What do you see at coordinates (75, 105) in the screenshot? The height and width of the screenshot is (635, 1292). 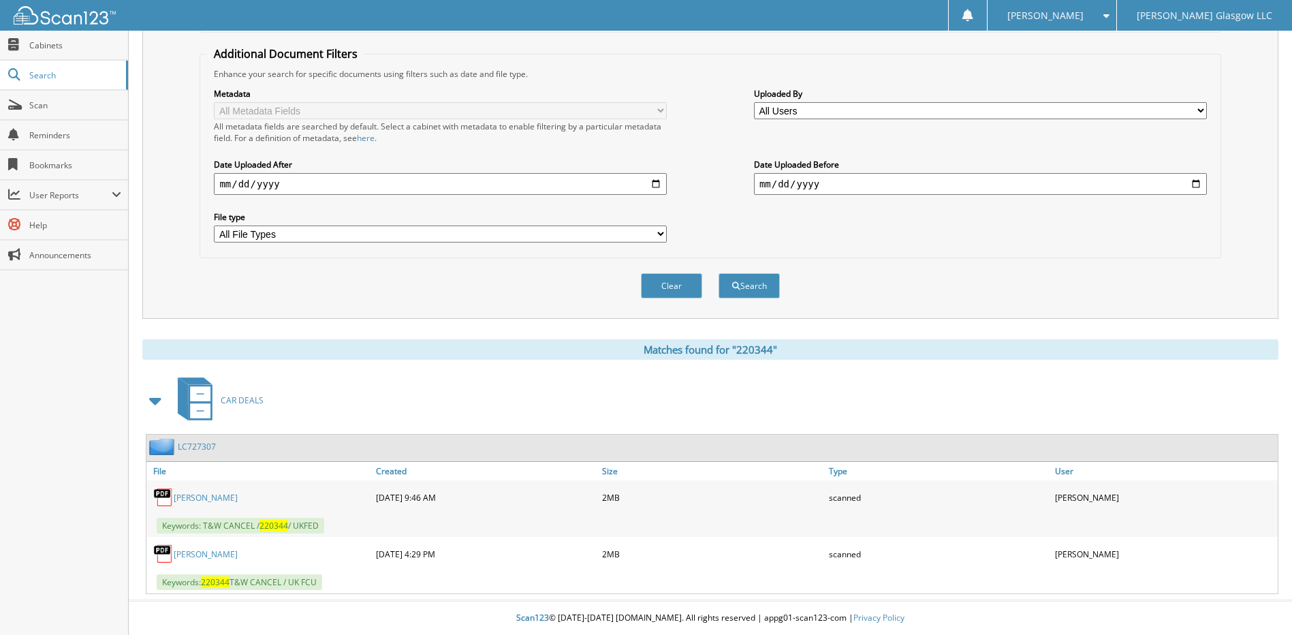 I see `span: Scan` at bounding box center [75, 105].